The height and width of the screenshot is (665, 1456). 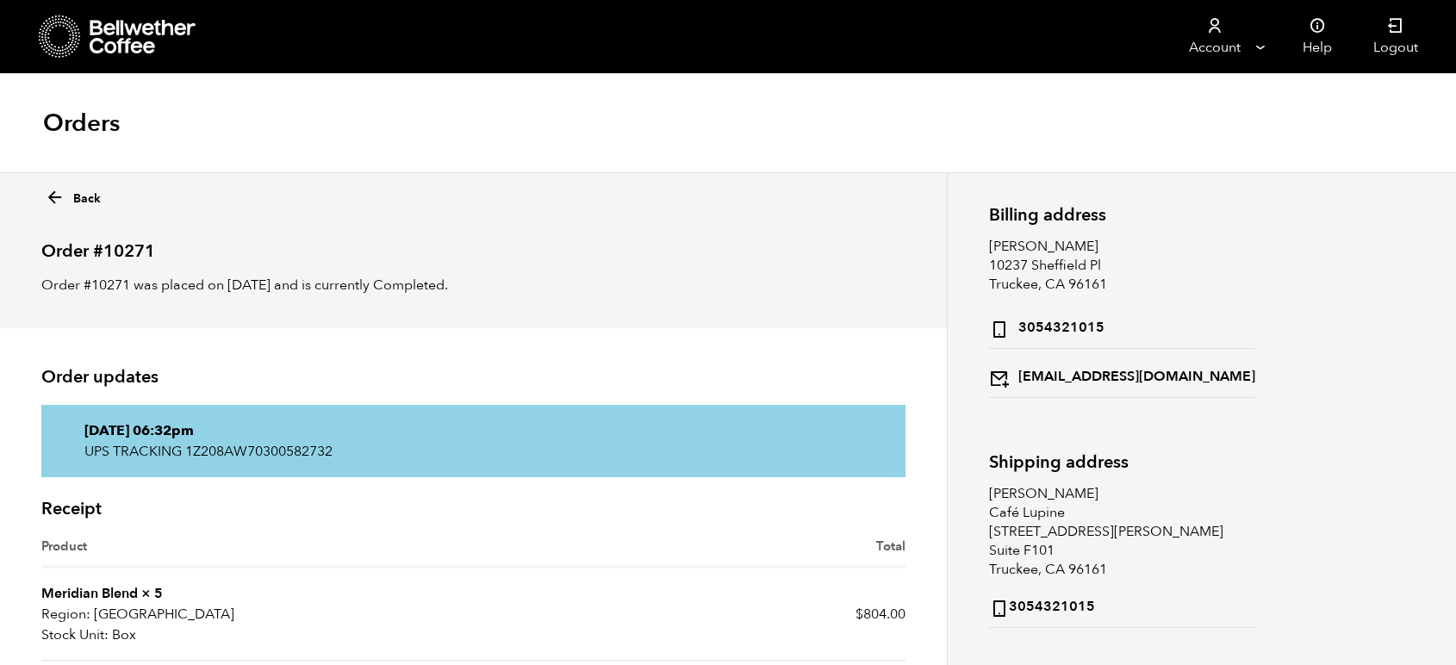 I want to click on p: Box, so click(x=257, y=635).